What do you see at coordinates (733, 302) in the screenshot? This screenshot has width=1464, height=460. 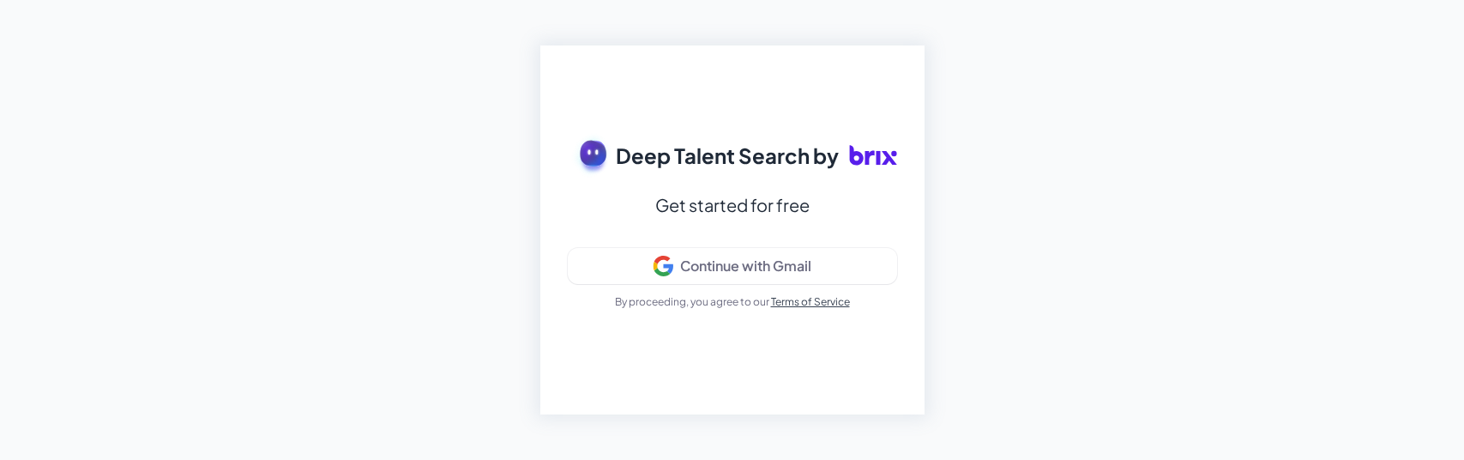 I see `p: By proceeding, you agree to our` at bounding box center [733, 302].